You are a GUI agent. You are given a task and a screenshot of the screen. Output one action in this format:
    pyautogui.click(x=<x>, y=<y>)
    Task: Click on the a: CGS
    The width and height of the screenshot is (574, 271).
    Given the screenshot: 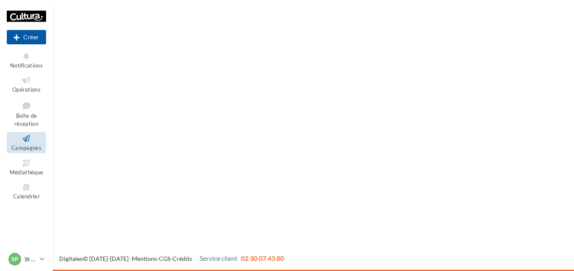 What is the action you would take?
    pyautogui.click(x=164, y=259)
    